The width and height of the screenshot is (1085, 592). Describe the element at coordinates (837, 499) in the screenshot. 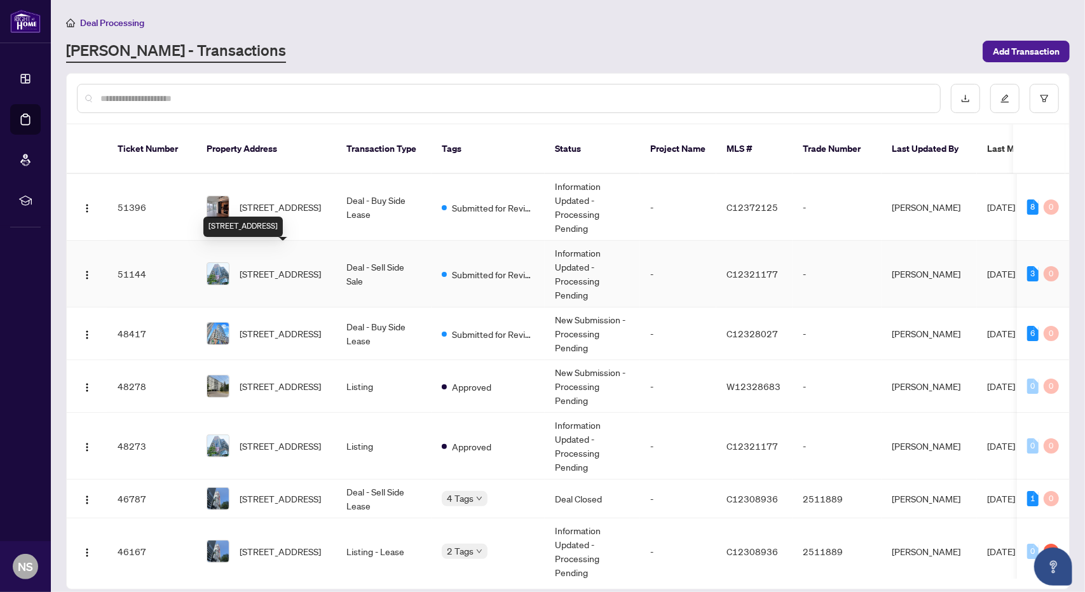

I see `td: 2511889` at that location.